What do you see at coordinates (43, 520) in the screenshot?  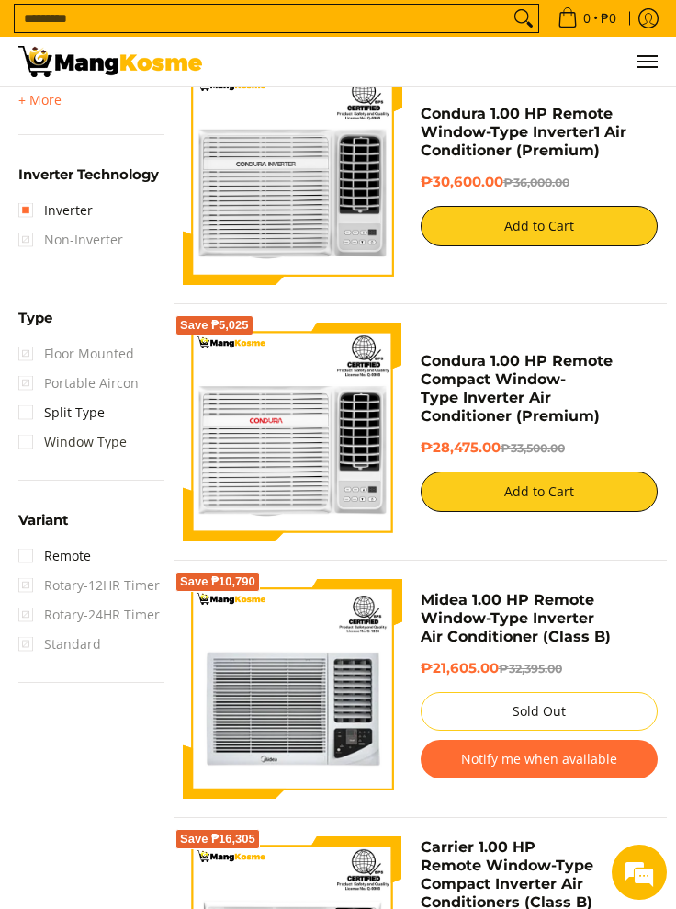 I see `span: Variant` at bounding box center [43, 520].